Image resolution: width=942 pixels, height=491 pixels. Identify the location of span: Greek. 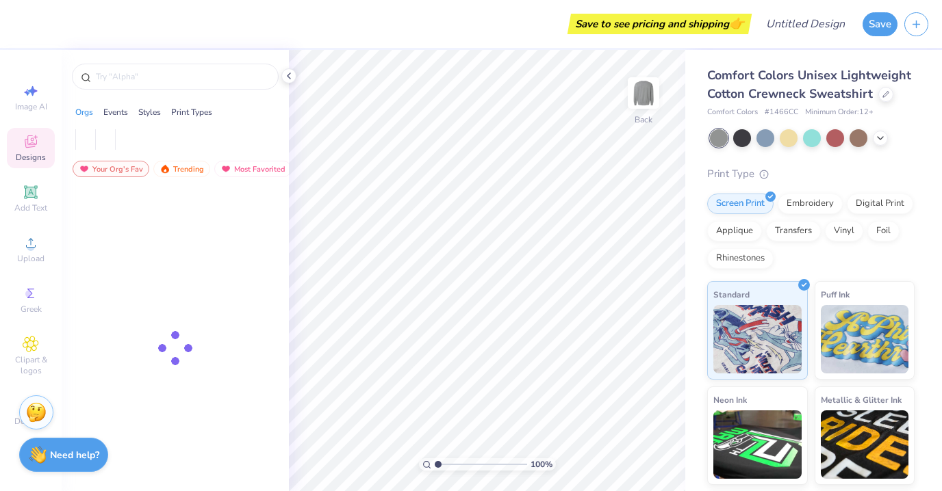
(31, 309).